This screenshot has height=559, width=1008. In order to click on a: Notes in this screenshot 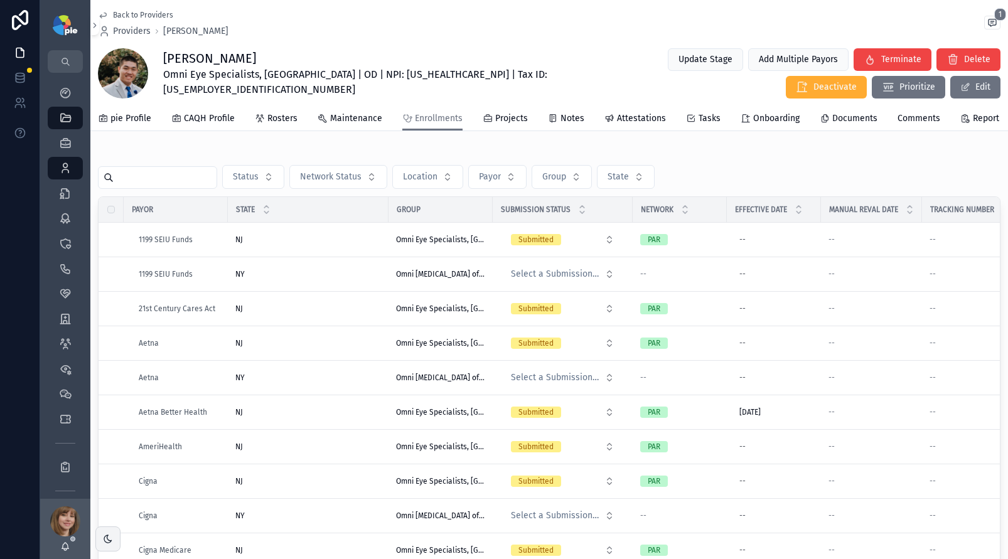, I will do `click(566, 120)`.